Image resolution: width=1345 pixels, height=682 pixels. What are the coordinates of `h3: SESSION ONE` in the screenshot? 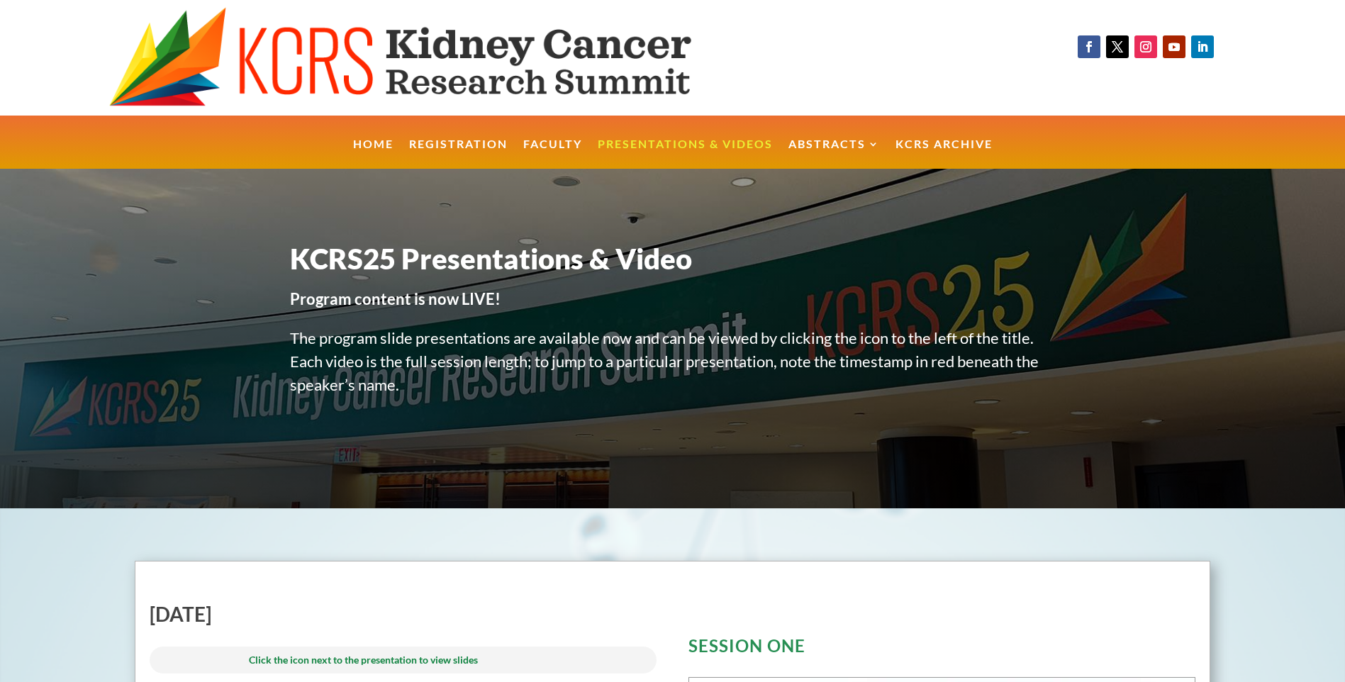 It's located at (942, 649).